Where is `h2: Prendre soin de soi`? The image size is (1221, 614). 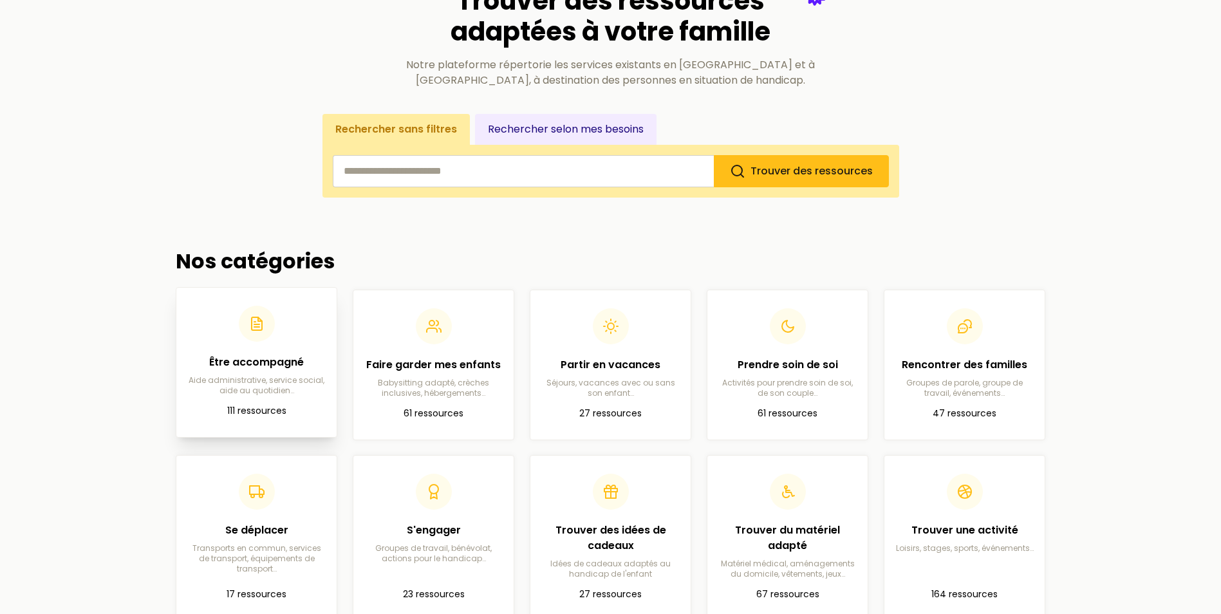
h2: Prendre soin de soi is located at coordinates (787, 365).